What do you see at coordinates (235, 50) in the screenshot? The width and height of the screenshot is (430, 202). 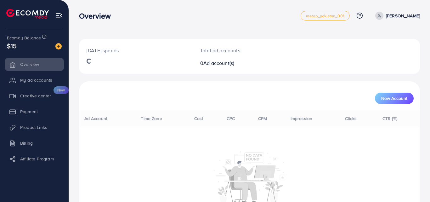 I see `p: Total ad accounts` at bounding box center [235, 50].